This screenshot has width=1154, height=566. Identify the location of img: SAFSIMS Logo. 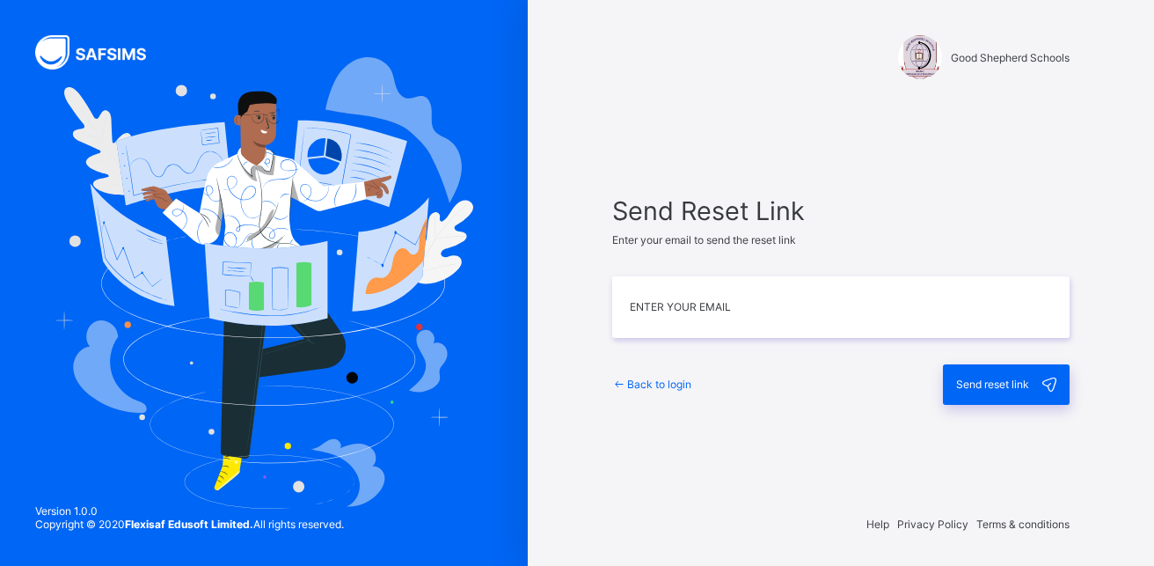
(101, 52).